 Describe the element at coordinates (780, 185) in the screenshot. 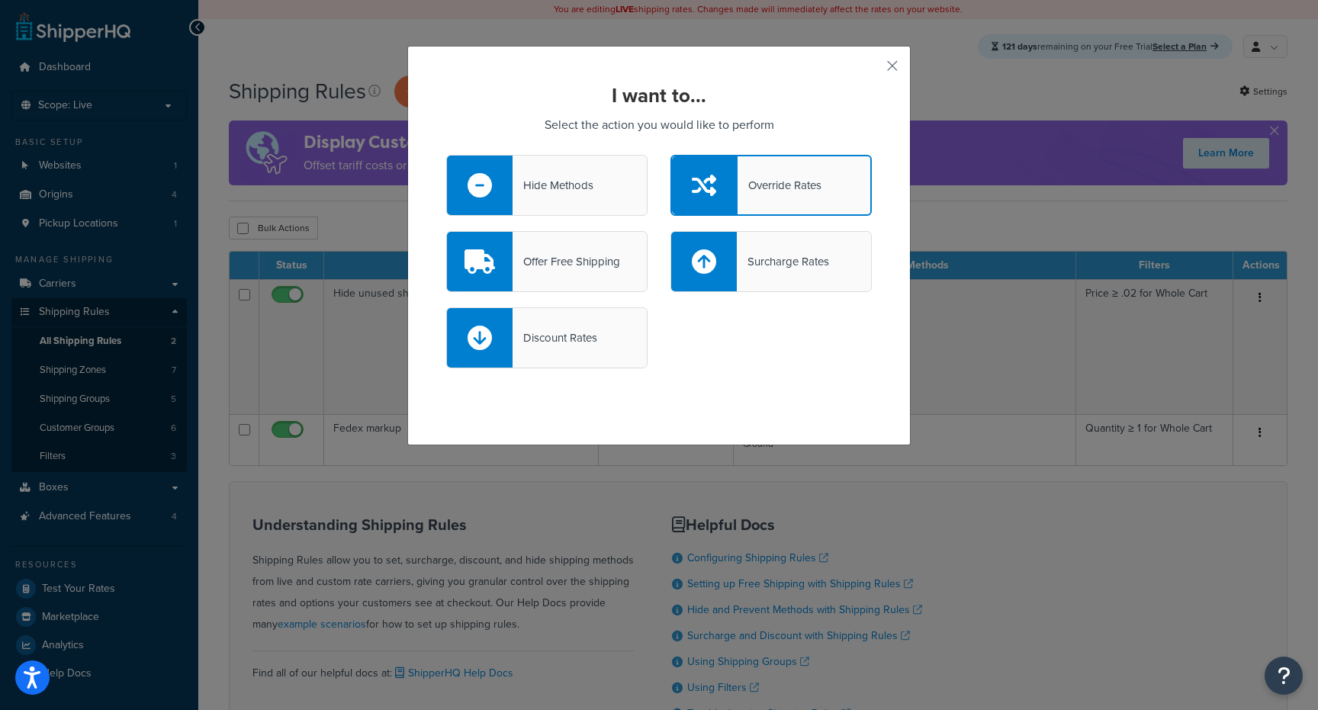

I see `div: Override Rates` at that location.